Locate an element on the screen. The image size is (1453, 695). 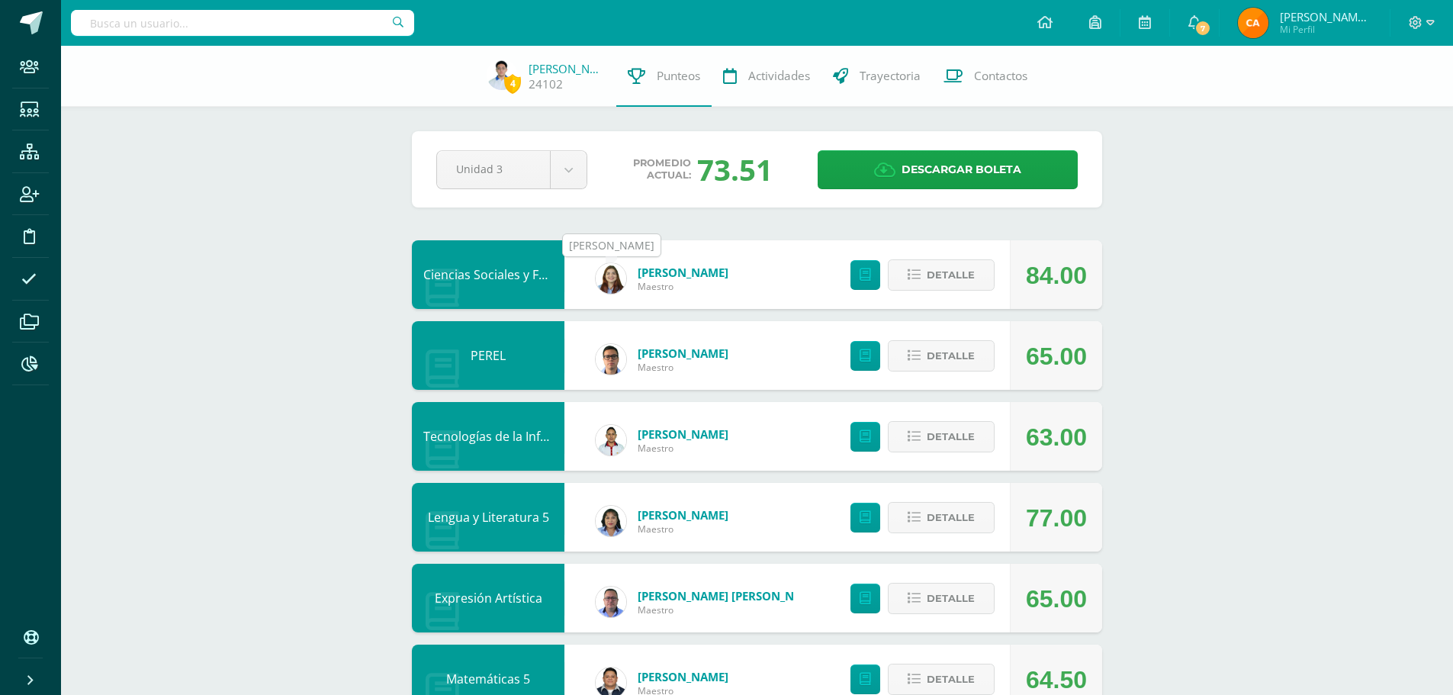
a: Unidad 3 is located at coordinates (512, 169).